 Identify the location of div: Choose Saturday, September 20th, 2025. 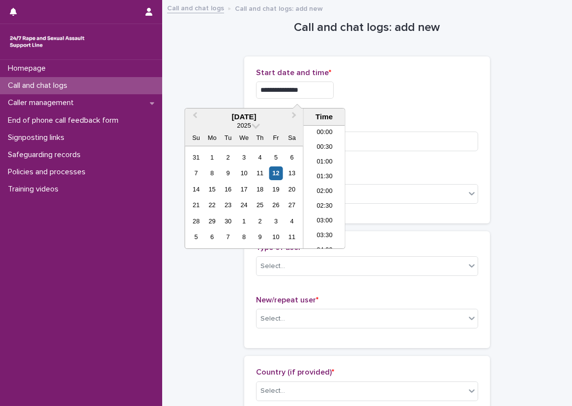
(291, 189).